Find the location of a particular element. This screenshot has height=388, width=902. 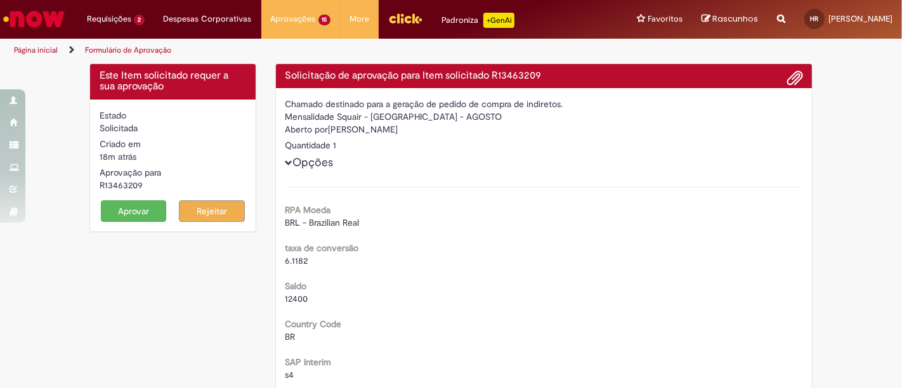

time: 29/08/2025 15:56:13 is located at coordinates (118, 157).